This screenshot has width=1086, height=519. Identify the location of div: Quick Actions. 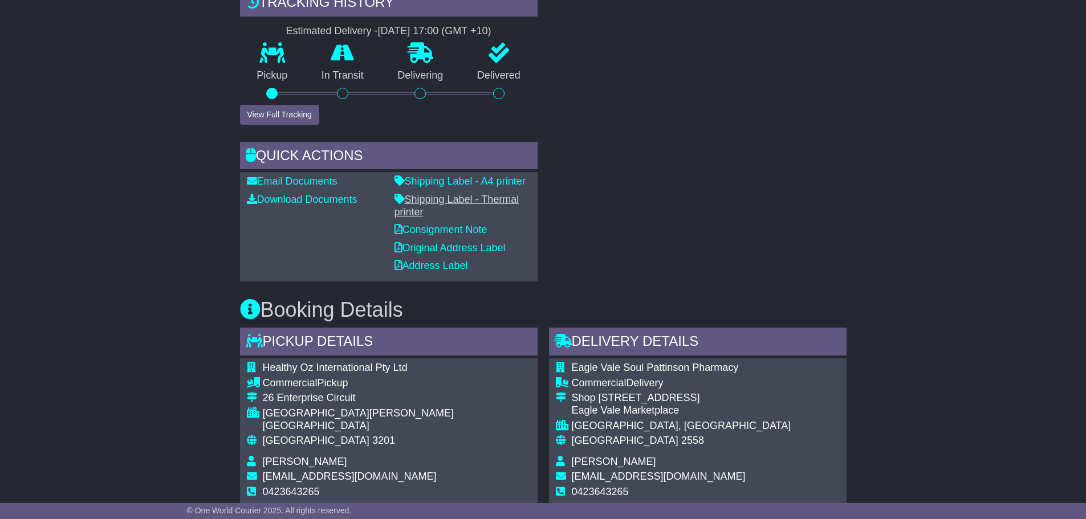
(389, 157).